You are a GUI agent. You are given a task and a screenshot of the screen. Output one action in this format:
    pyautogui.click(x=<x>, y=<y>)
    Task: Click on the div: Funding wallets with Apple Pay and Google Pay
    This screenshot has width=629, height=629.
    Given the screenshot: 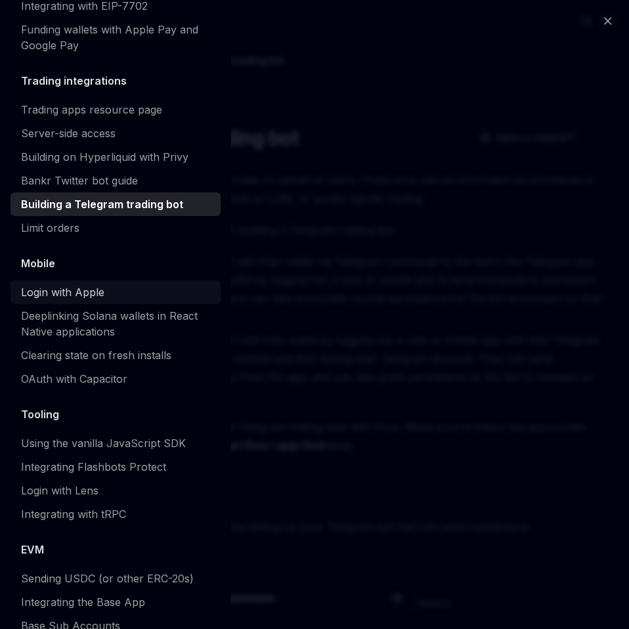 What is the action you would take?
    pyautogui.click(x=117, y=37)
    